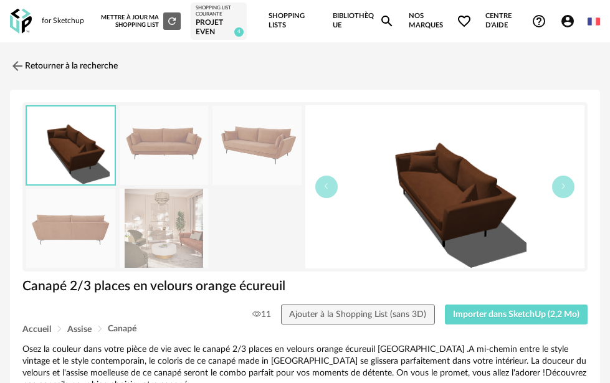 This screenshot has width=610, height=383. Describe the element at coordinates (262, 315) in the screenshot. I see `span: 11` at that location.